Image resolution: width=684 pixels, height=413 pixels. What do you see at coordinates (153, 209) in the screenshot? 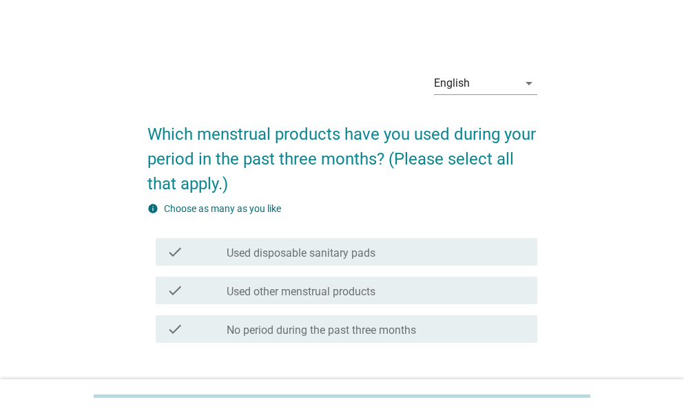
I see `i: info` at bounding box center [153, 209].